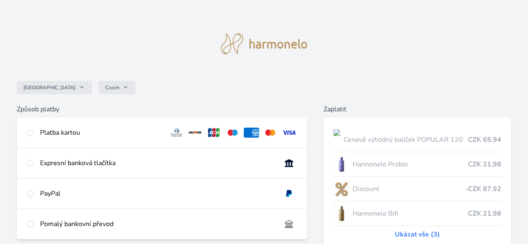  Describe the element at coordinates (289, 133) in the screenshot. I see `img: visa.svg` at that location.